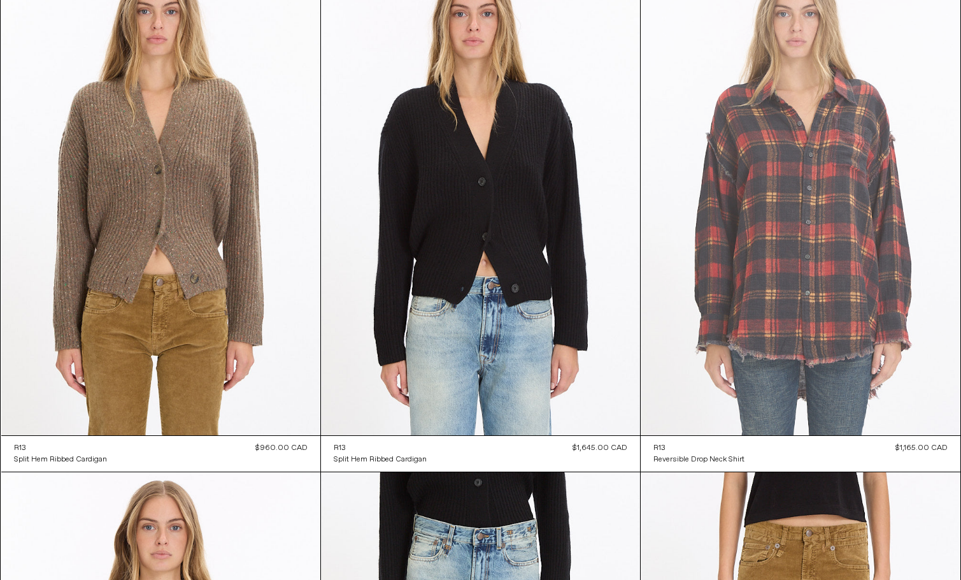  I want to click on div: $960.00 CAD, so click(282, 448).